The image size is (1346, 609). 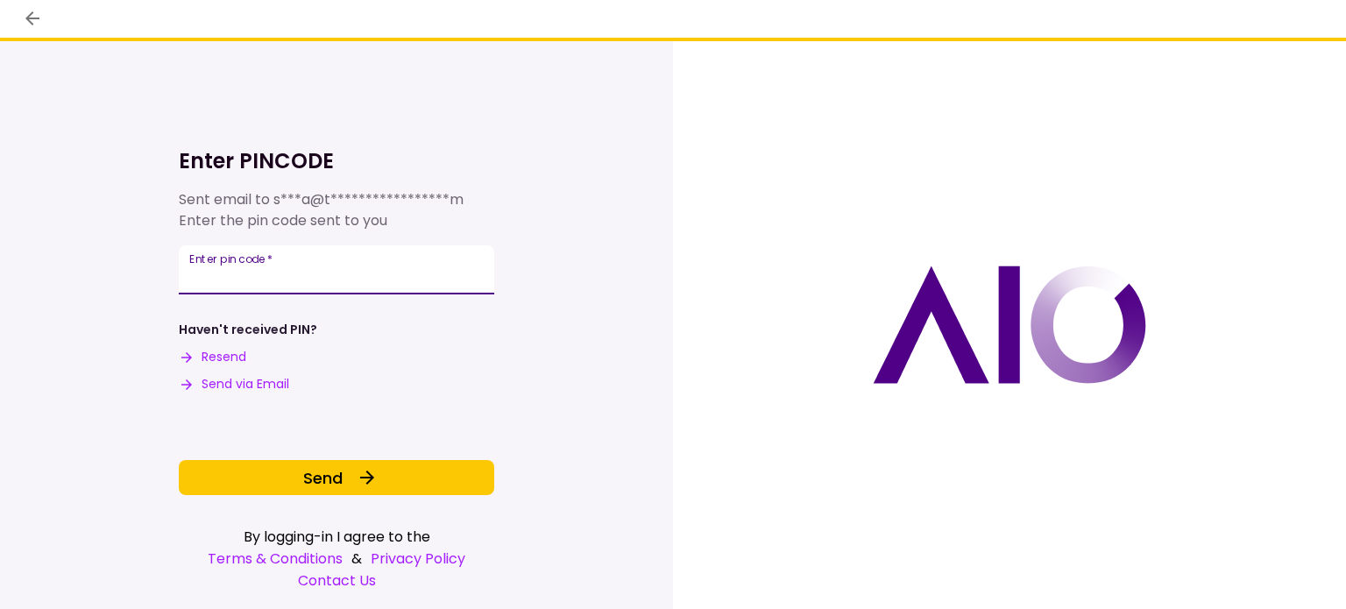 I want to click on div: Haven't received PIN?, so click(x=248, y=329).